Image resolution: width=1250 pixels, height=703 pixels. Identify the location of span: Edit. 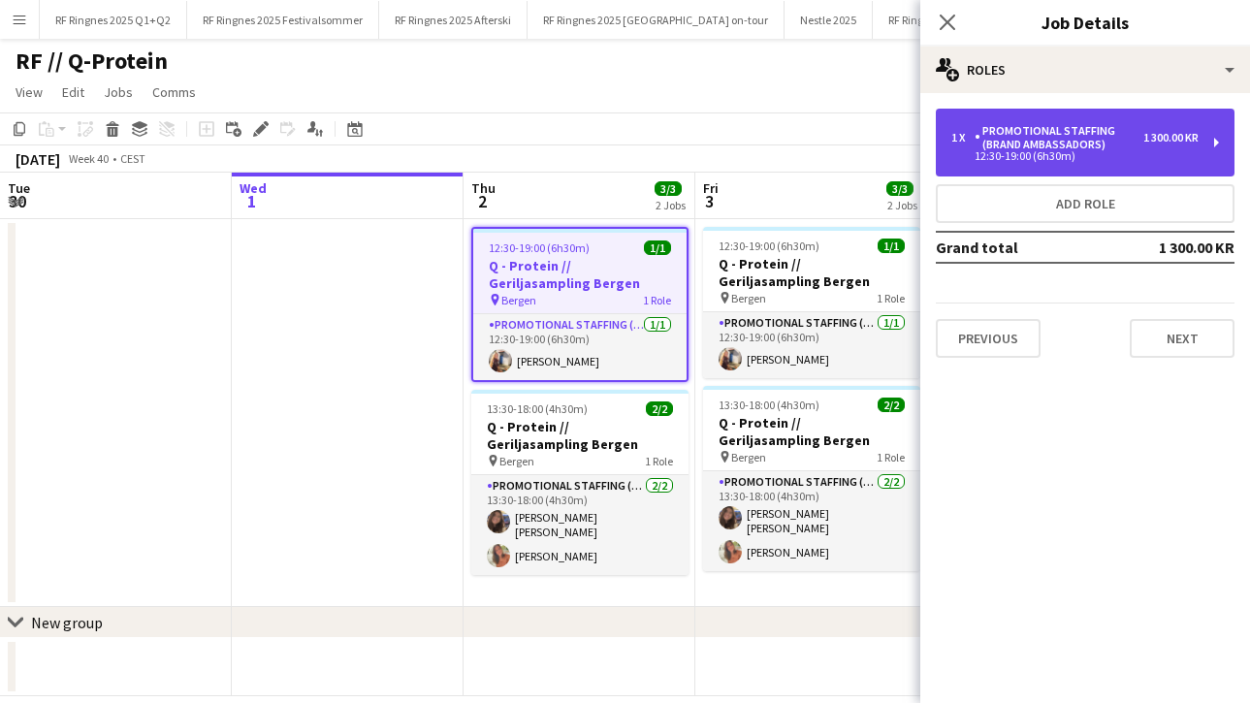
(73, 92).